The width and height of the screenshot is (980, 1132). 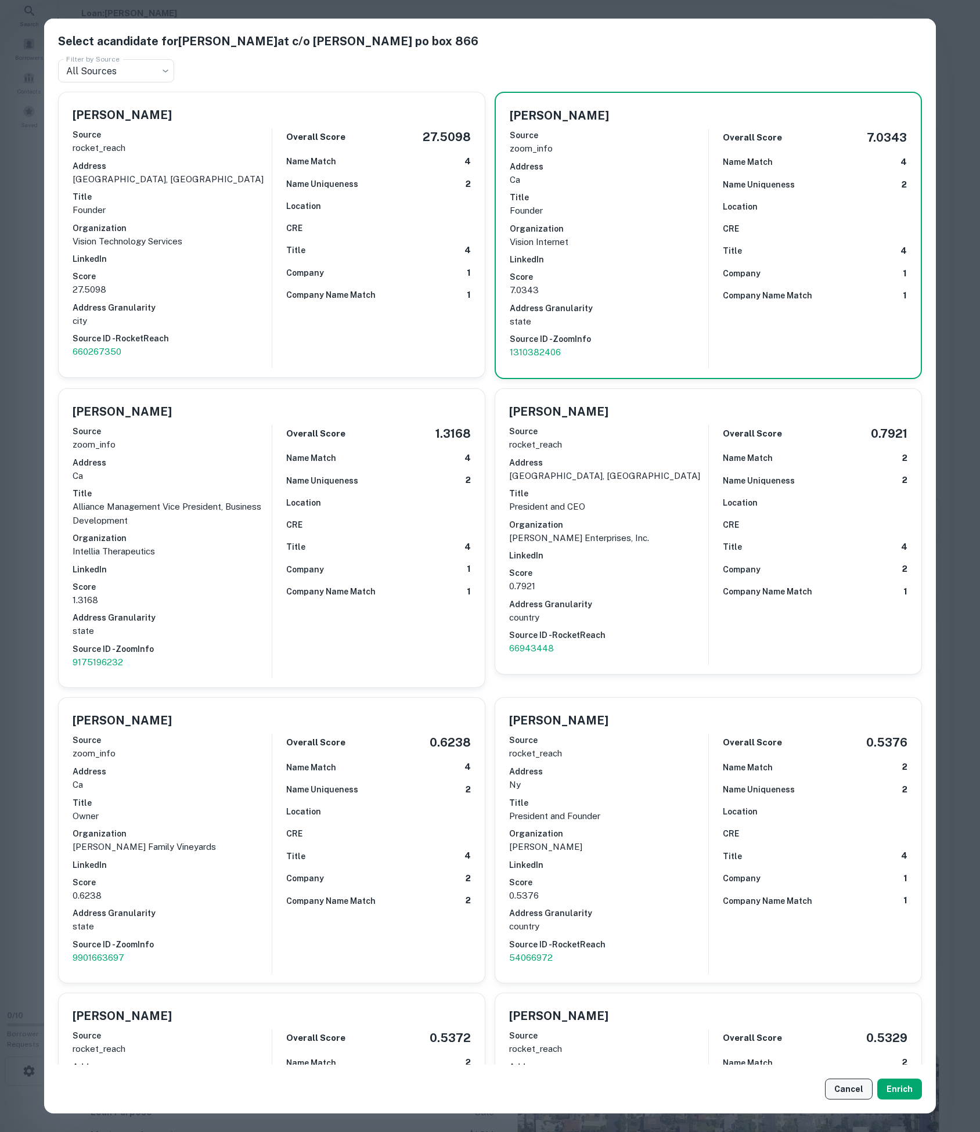 I want to click on h5: 0.6238, so click(x=450, y=742).